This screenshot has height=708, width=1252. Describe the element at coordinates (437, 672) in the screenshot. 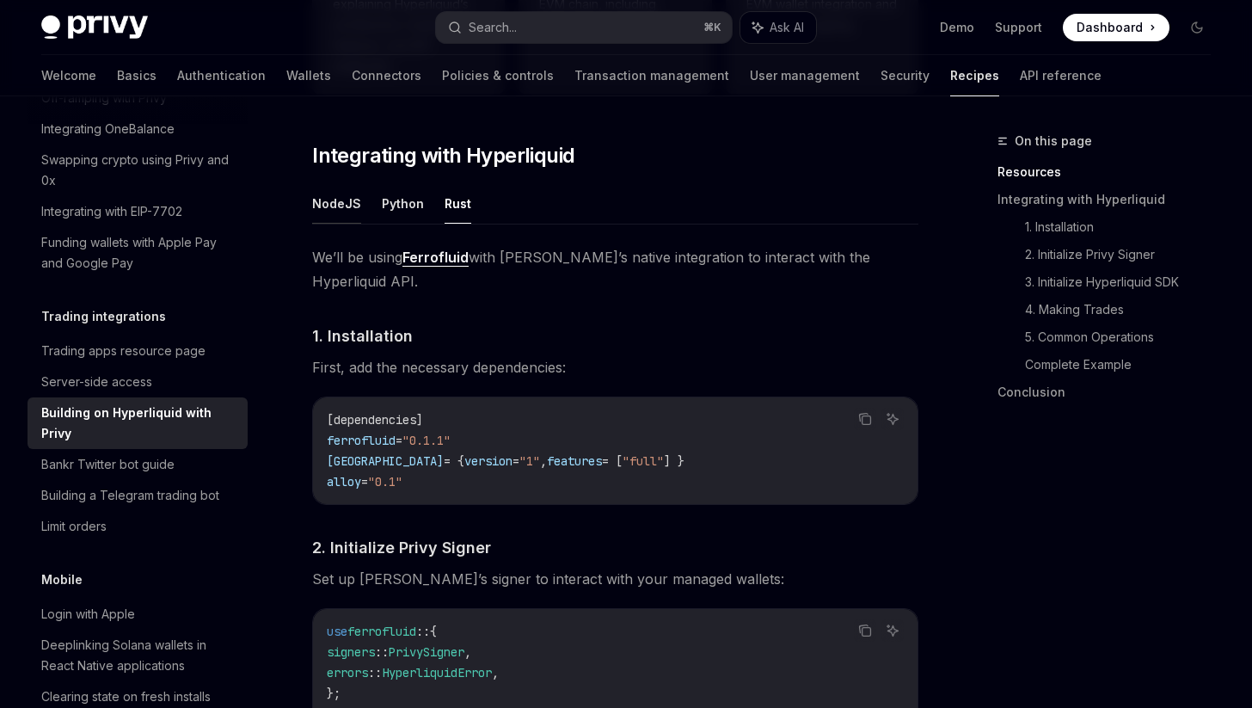

I see `span: HyperliquidError` at that location.